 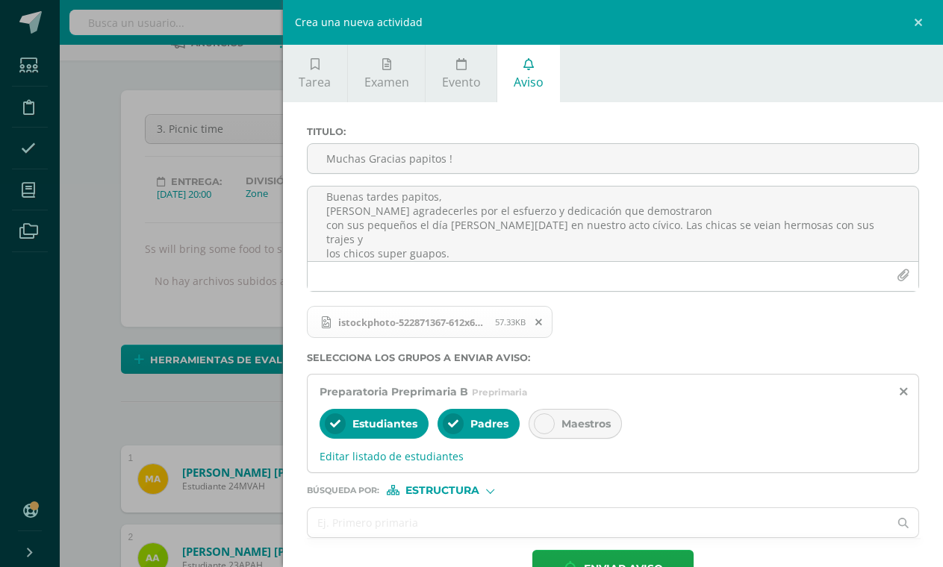 I want to click on span: Maestros, so click(x=586, y=424).